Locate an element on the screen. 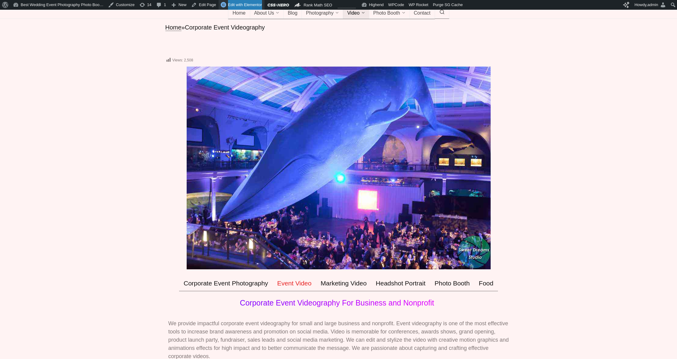 This screenshot has width=677, height=359. a: Marketing Video is located at coordinates (343, 283).